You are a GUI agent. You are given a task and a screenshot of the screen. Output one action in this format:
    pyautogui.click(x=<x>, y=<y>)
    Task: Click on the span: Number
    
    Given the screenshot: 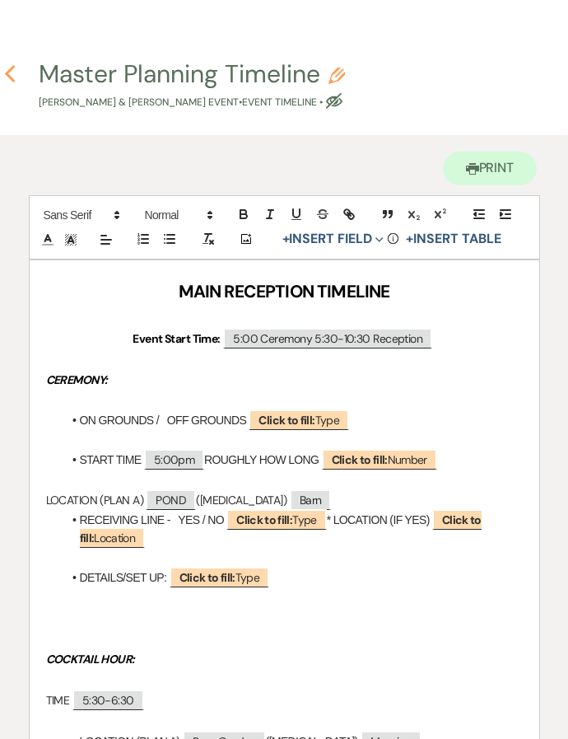 What is the action you would take?
    pyautogui.click(x=380, y=459)
    